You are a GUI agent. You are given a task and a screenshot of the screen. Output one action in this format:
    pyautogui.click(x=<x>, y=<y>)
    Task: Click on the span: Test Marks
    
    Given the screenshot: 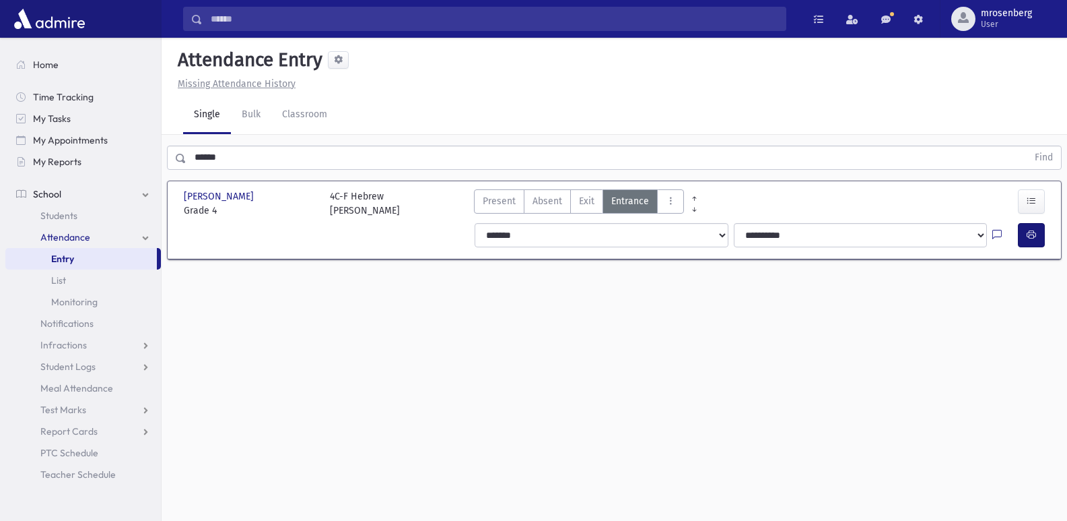 What is the action you would take?
    pyautogui.click(x=63, y=409)
    